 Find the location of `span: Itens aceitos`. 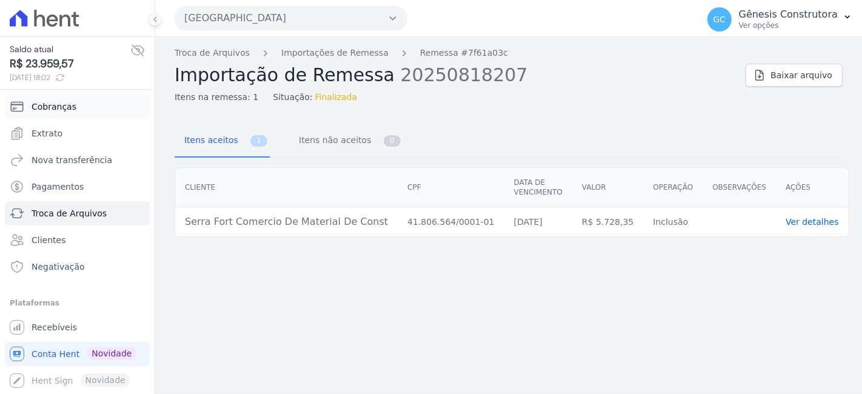

span: Itens aceitos is located at coordinates (208, 140).